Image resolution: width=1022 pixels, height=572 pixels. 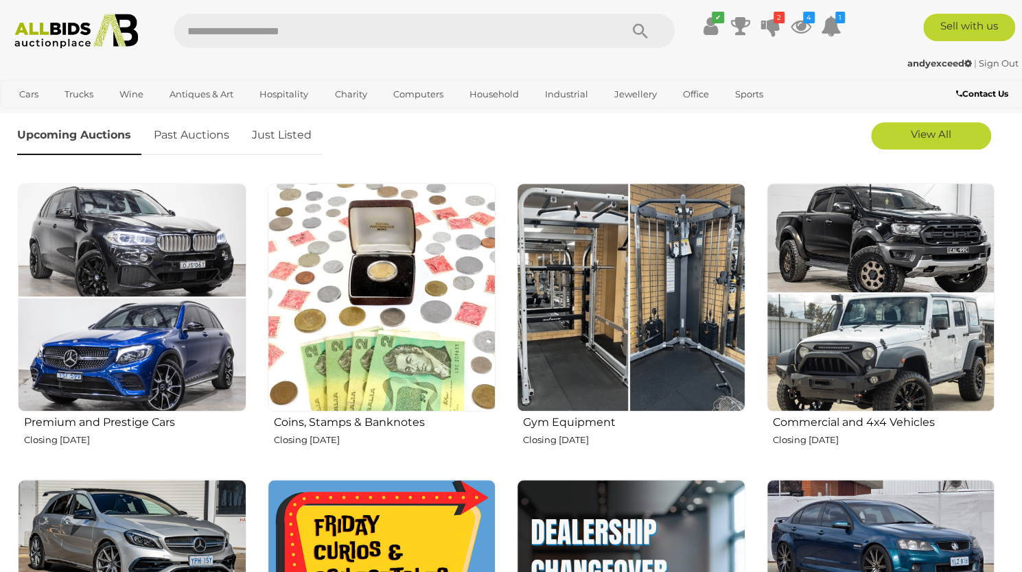 I want to click on i: 2, so click(x=779, y=17).